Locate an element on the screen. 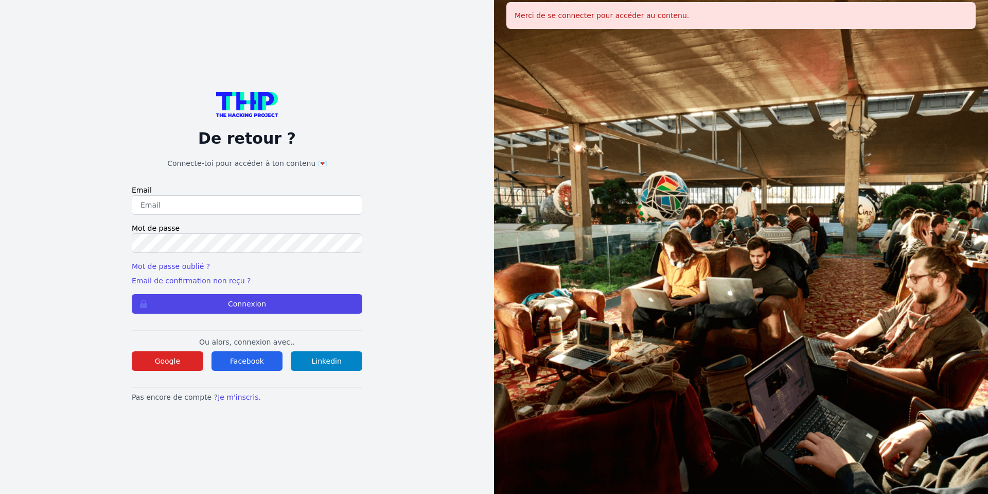  button: Linkedin is located at coordinates (326, 361).